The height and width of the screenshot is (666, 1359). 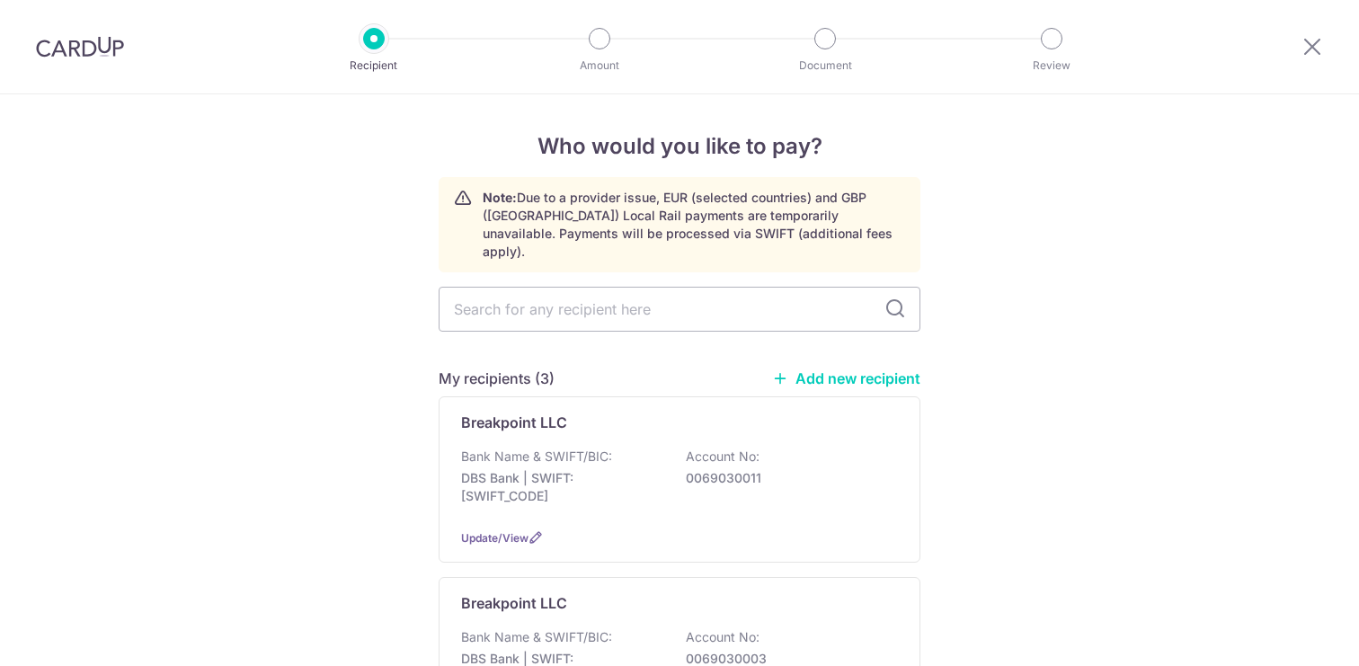 I want to click on p: Amount, so click(x=600, y=66).